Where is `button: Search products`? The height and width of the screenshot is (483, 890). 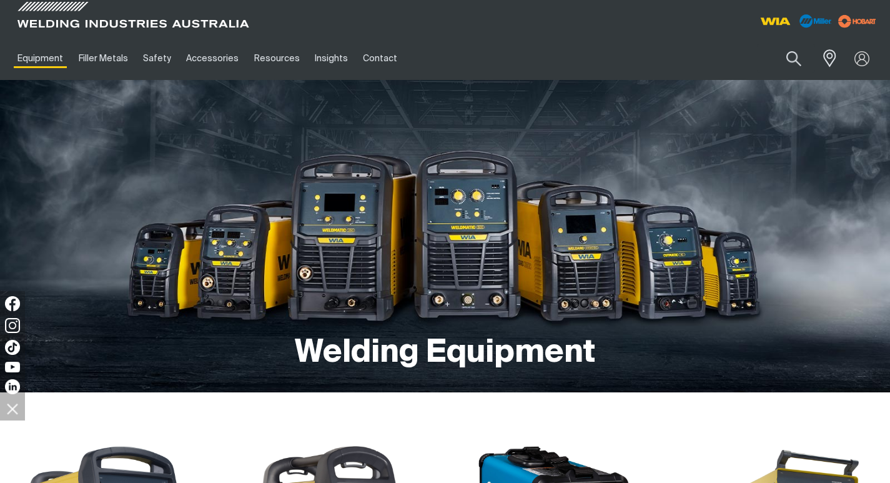
button: Search products is located at coordinates (794, 58).